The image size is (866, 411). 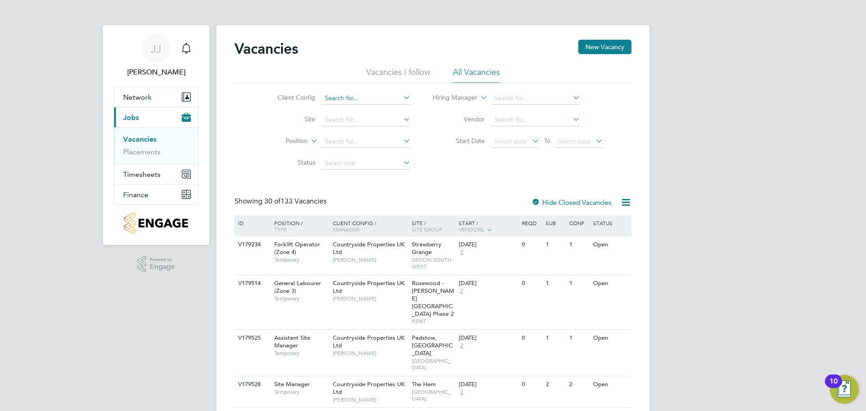 What do you see at coordinates (471, 229) in the screenshot?
I see `span: Vendors` at bounding box center [471, 229].